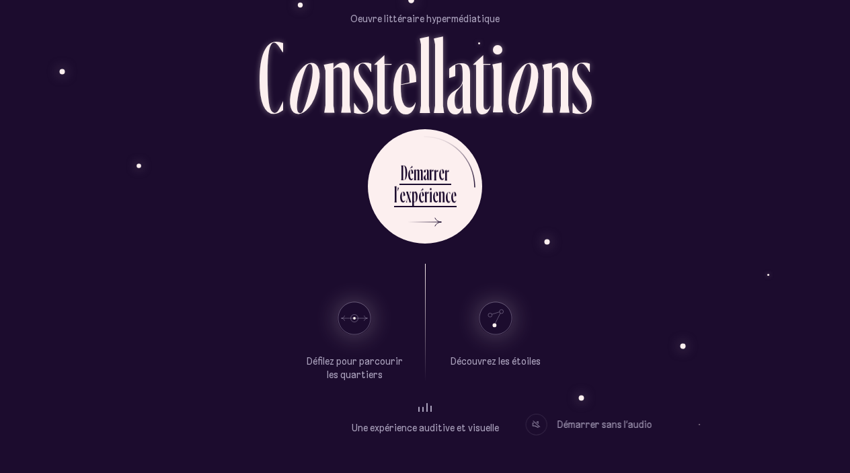  I want to click on p: Une expérience auditive et visuelle, so click(425, 429).